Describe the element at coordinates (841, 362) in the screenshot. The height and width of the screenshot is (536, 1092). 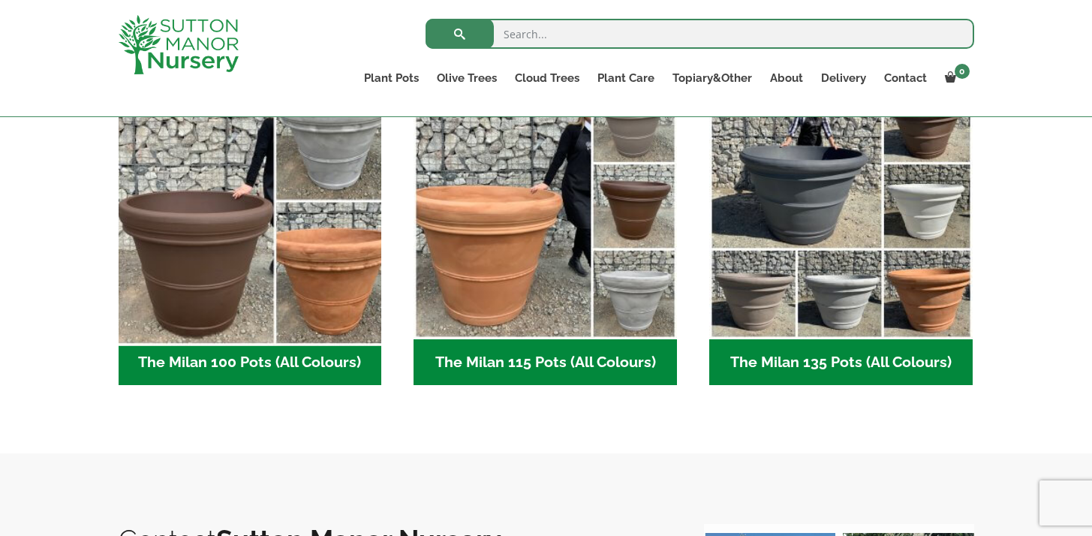
I see `h2: The Milan 135 Pots (All Colours)` at that location.